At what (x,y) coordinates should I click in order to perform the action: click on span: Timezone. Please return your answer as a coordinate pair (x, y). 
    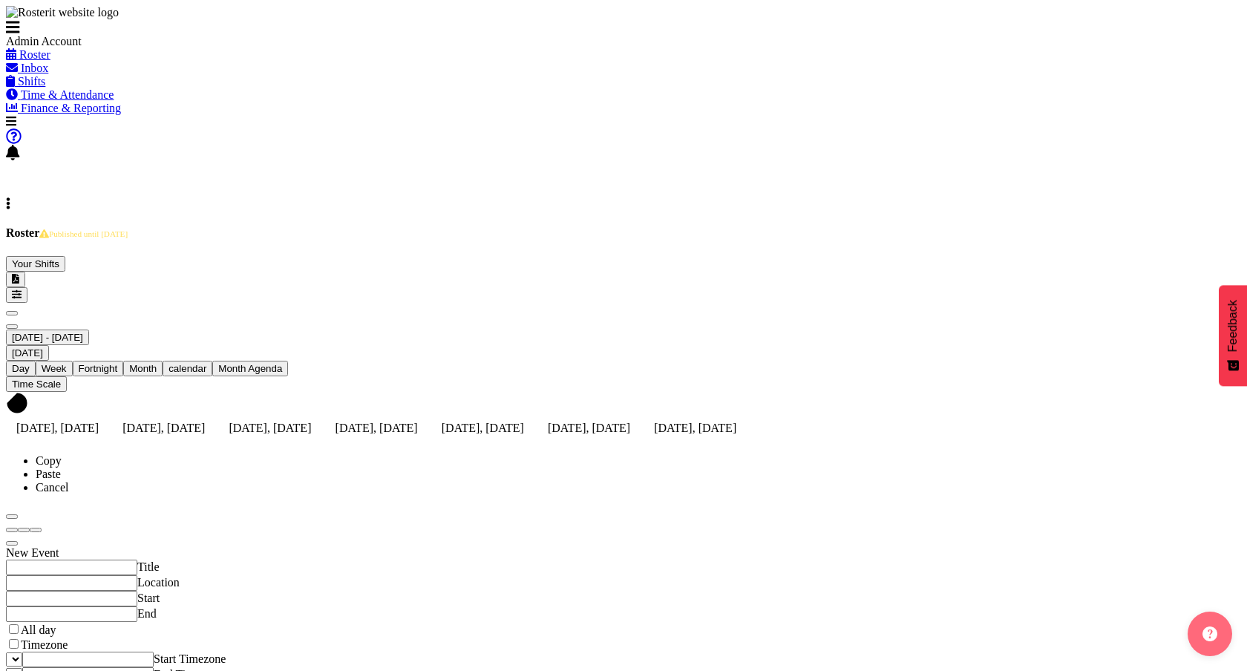
    Looking at the image, I should click on (44, 644).